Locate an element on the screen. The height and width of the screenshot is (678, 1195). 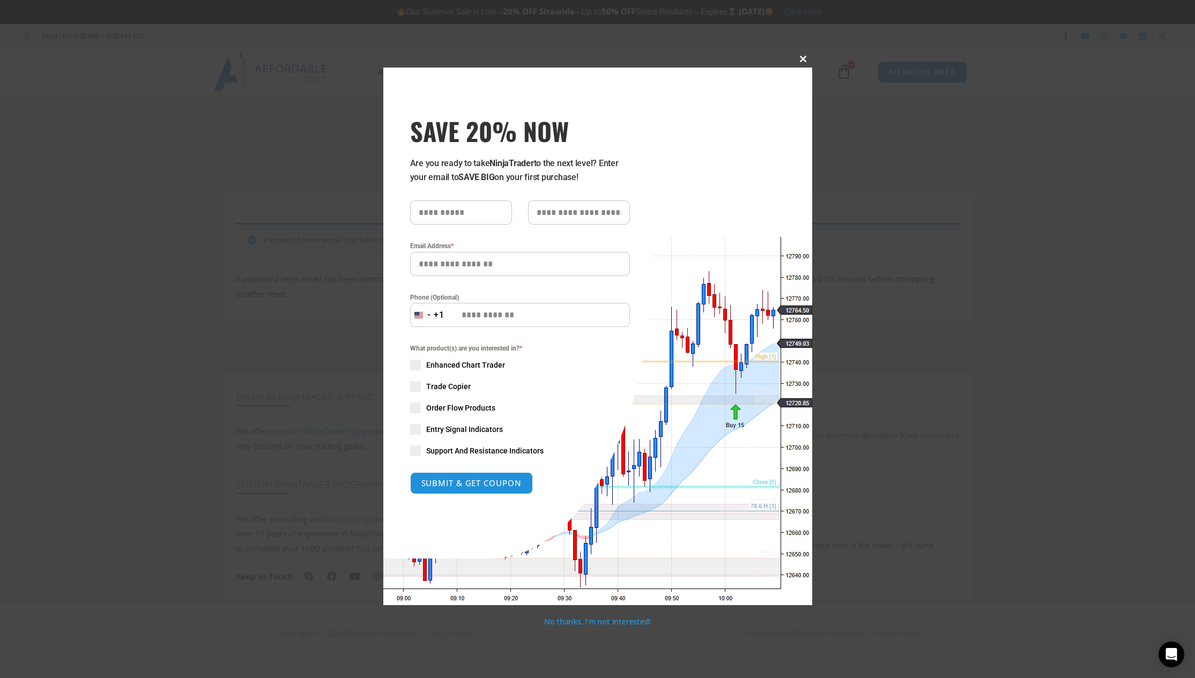
label: Entry Signal Indicators is located at coordinates (520, 429).